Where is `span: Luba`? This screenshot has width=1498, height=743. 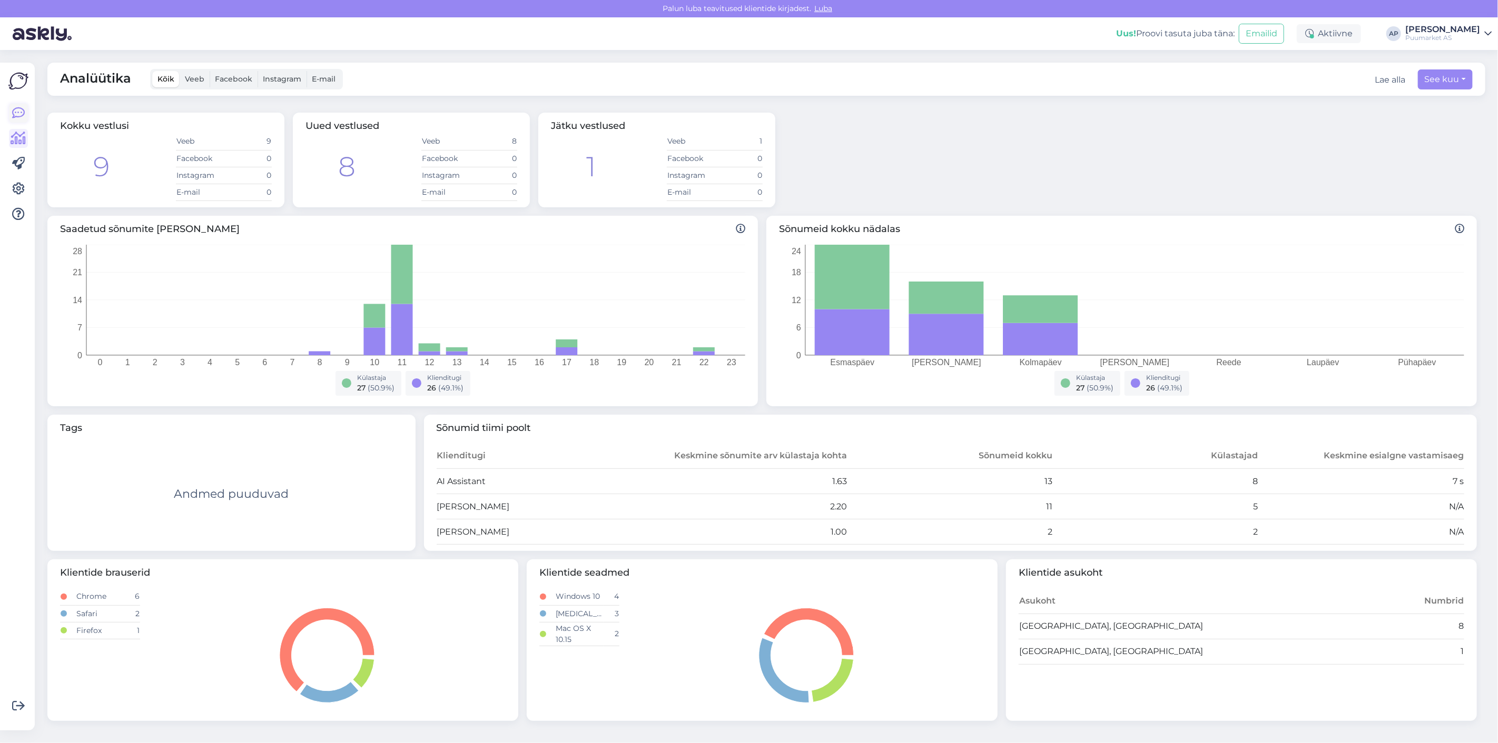
span: Luba is located at coordinates (823, 8).